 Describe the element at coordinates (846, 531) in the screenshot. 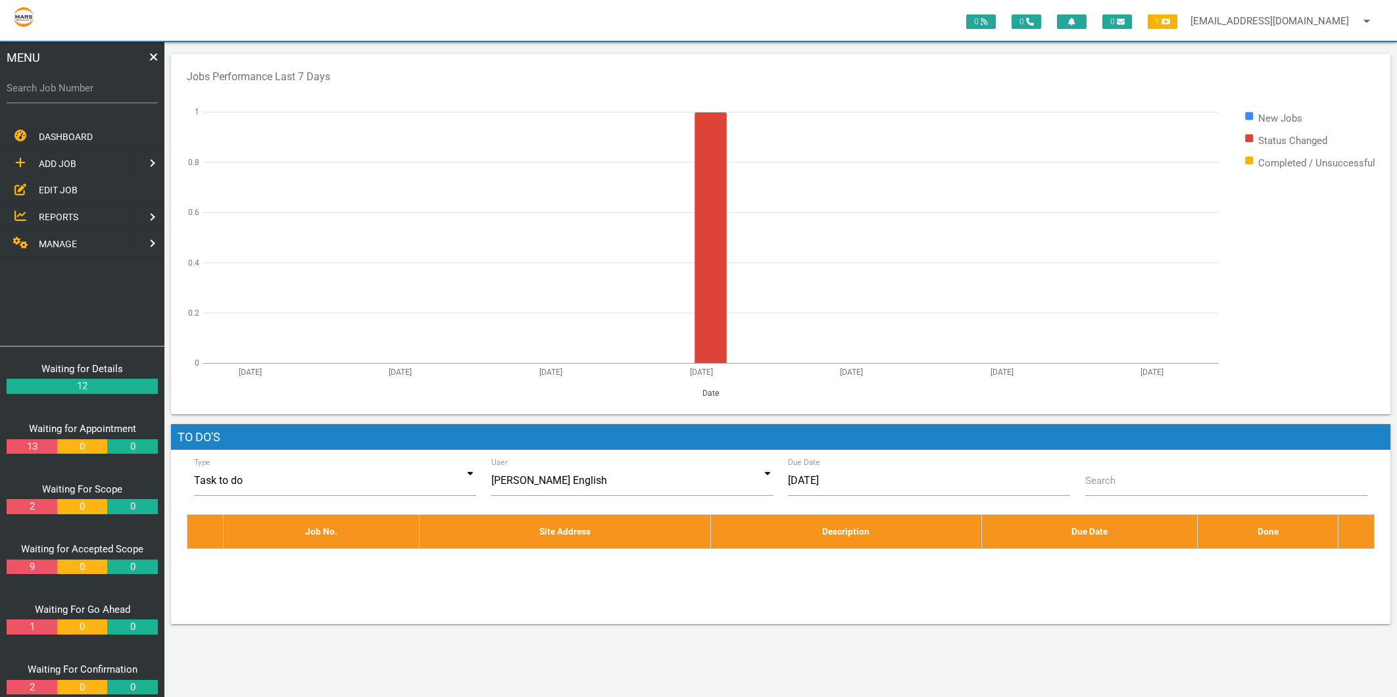

I see `th: Description` at that location.